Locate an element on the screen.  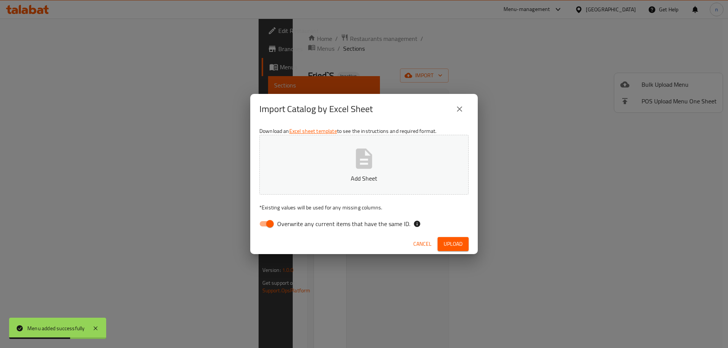
button: close is located at coordinates (459, 109).